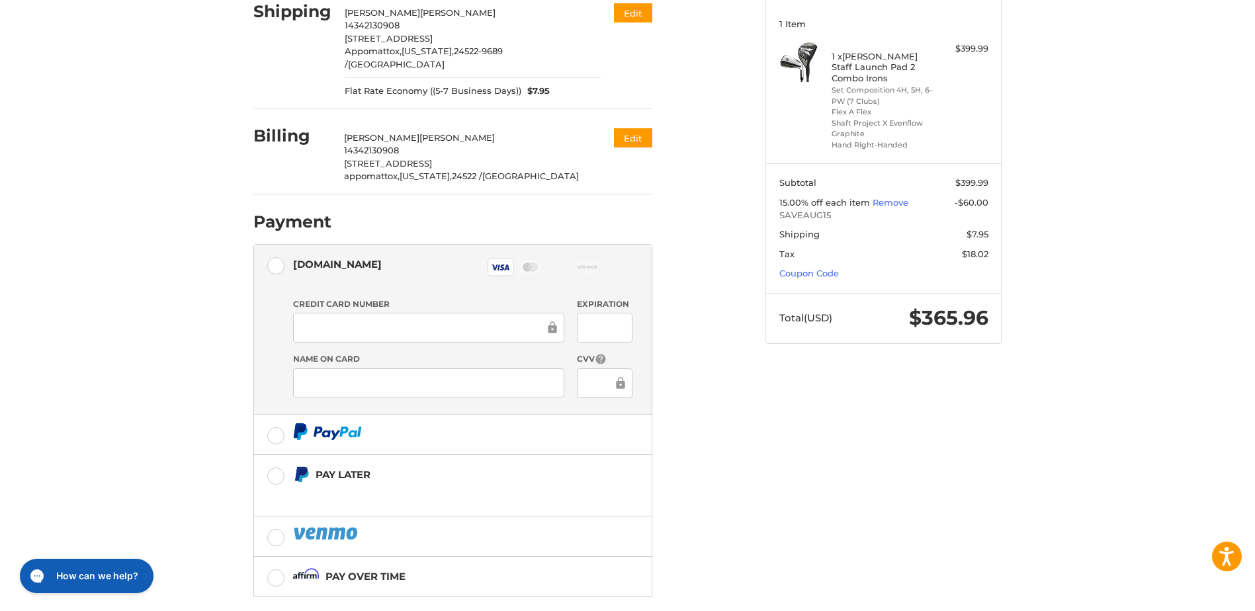 The height and width of the screenshot is (611, 1255). Describe the element at coordinates (306, 576) in the screenshot. I see `img: Affirm icon` at that location.